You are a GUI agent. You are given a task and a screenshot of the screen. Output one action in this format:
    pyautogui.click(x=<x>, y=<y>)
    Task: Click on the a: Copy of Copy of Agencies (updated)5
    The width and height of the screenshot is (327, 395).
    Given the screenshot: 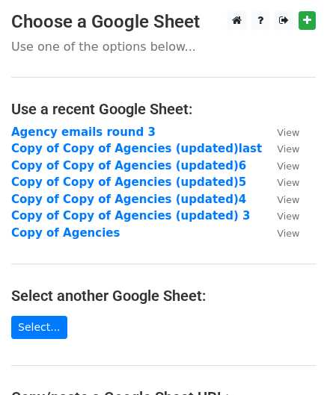 What is the action you would take?
    pyautogui.click(x=129, y=182)
    